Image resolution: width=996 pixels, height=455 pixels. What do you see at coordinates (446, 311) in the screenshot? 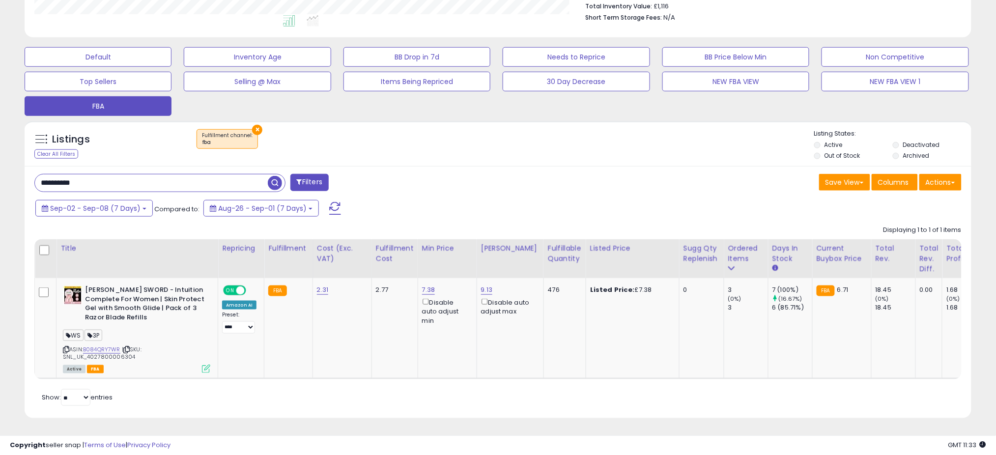
I see `div: Disable auto adjust min` at bounding box center [446, 311].